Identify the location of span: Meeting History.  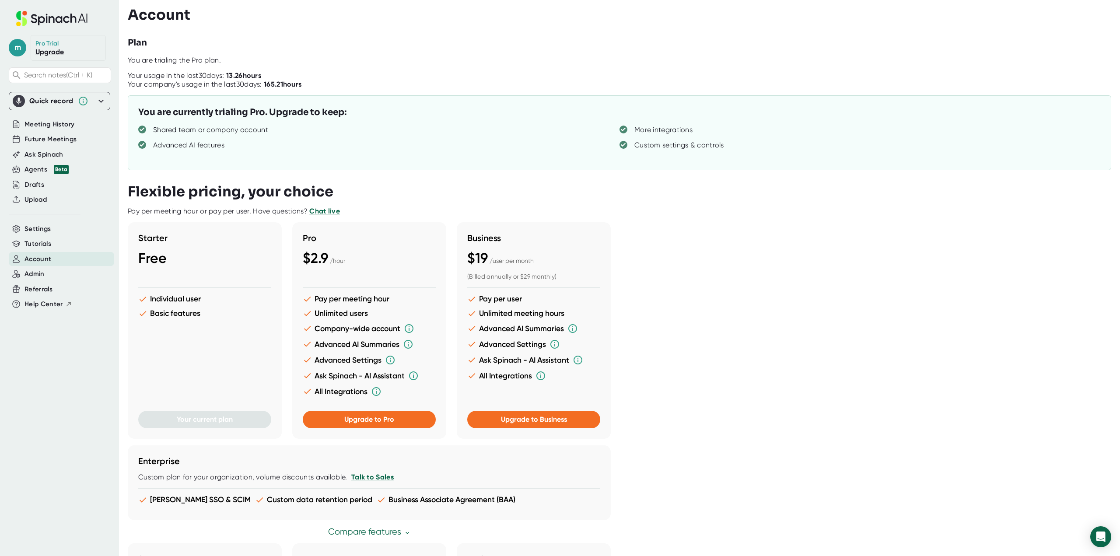
(49, 124).